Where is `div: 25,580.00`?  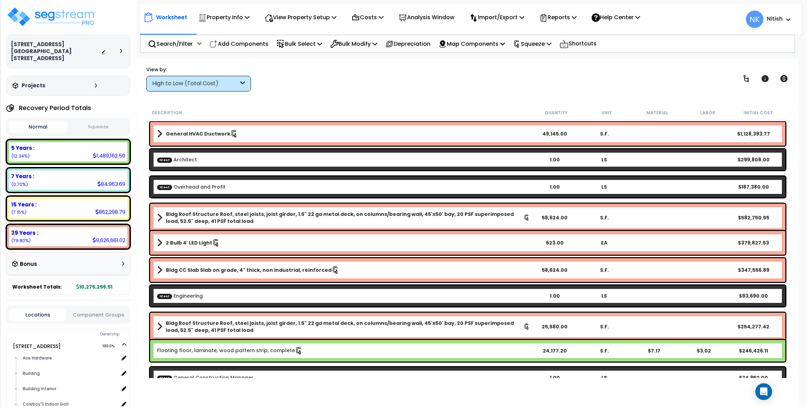 div: 25,580.00 is located at coordinates (555, 327).